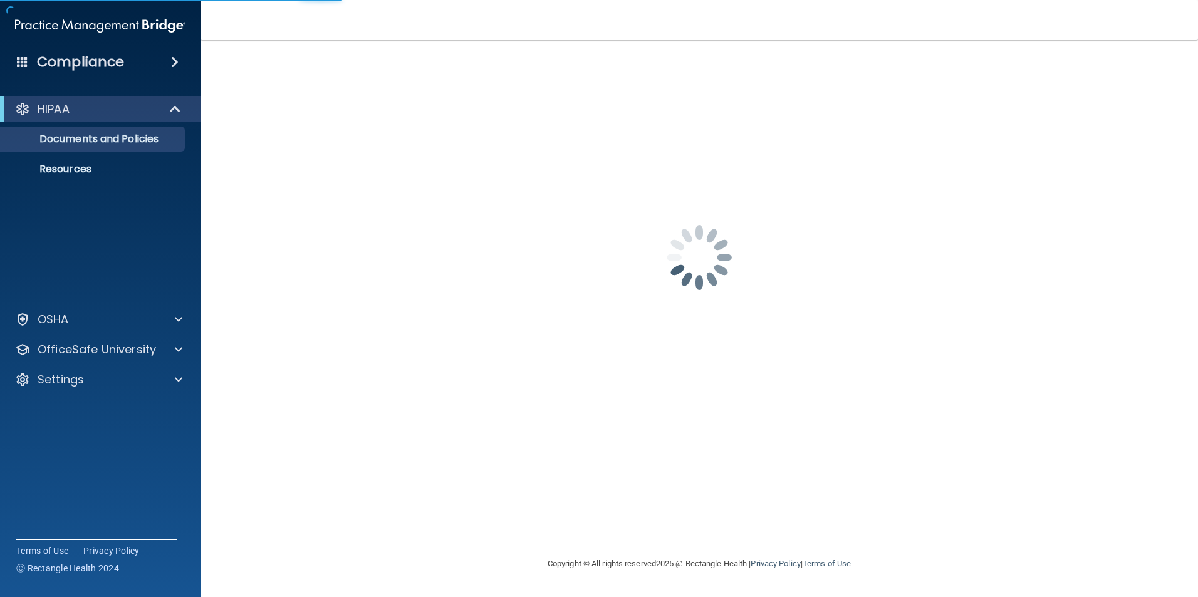  Describe the element at coordinates (68, 569) in the screenshot. I see `span: Ⓒ Rectangle Health 2024` at that location.